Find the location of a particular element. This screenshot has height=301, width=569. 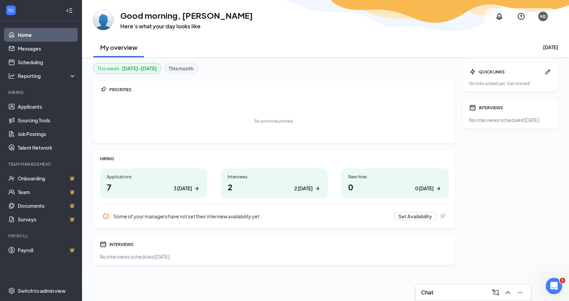

h1: 7 is located at coordinates (154, 187).